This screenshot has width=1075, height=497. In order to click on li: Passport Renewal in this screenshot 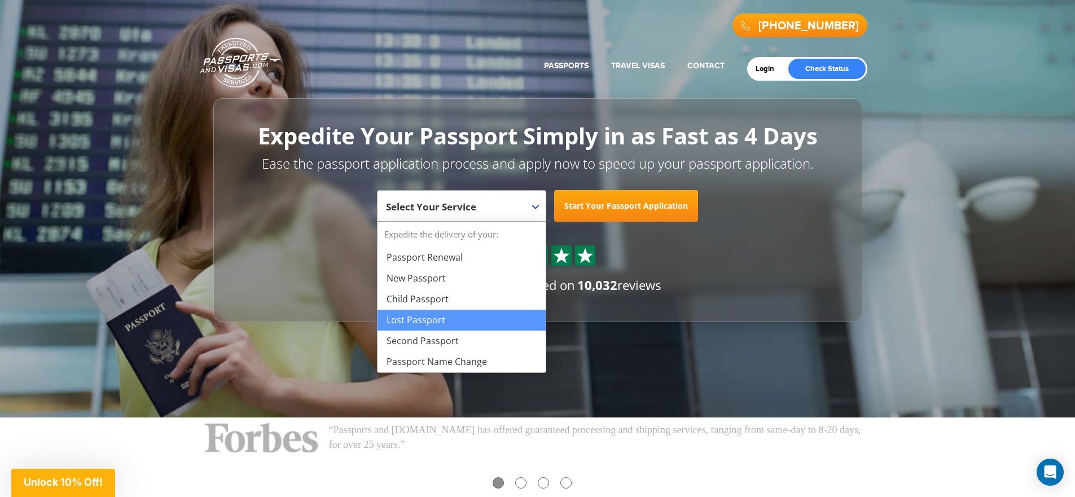, I will do `click(462, 257)`.